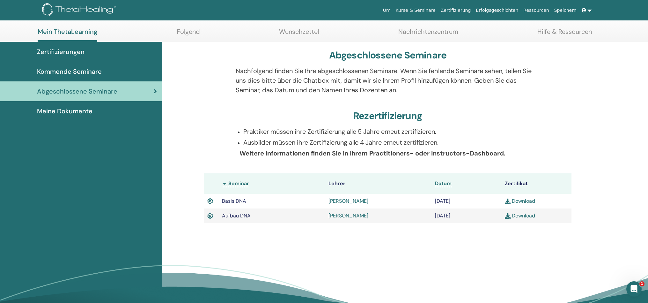 Image resolution: width=648 pixels, height=303 pixels. I want to click on span: Meine Dokumente, so click(65, 111).